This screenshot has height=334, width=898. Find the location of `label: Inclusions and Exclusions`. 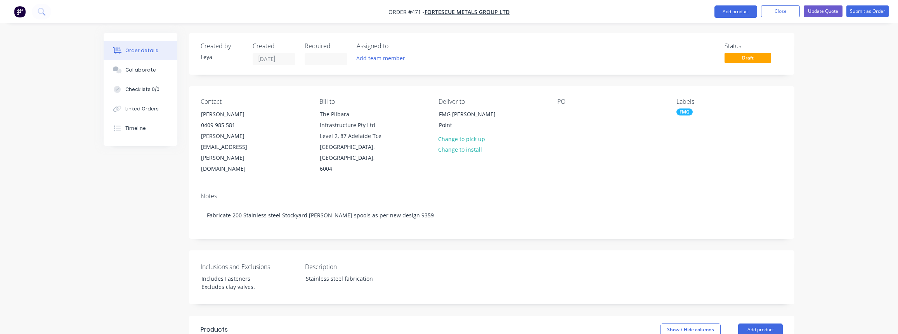

label: Inclusions and Exclusions is located at coordinates (249, 266).